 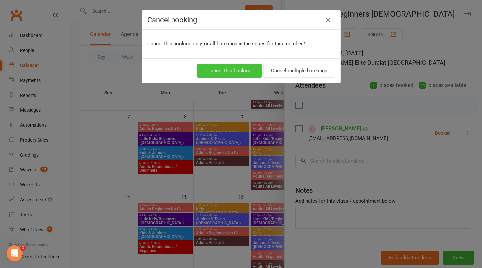 I want to click on button: Close, so click(x=328, y=20).